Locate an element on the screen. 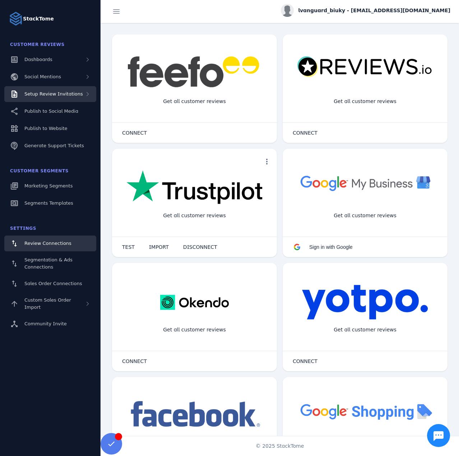 This screenshot has width=459, height=456. span: © 2025 StackTome is located at coordinates (280, 446).